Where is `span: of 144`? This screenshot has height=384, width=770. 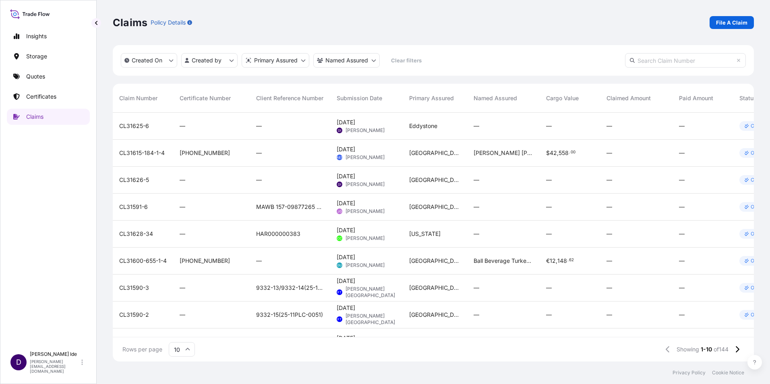 span: of 144 is located at coordinates (721, 349).